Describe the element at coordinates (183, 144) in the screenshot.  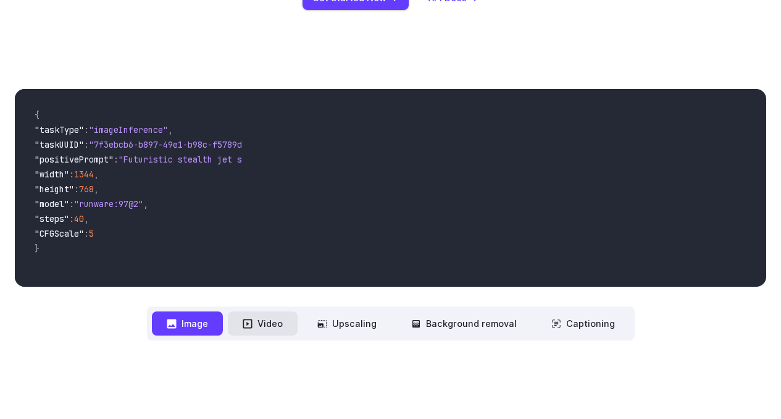
I see `span: "7f3ebcb6-b897-49e1-b98c-f5789d2d40d7"` at that location.